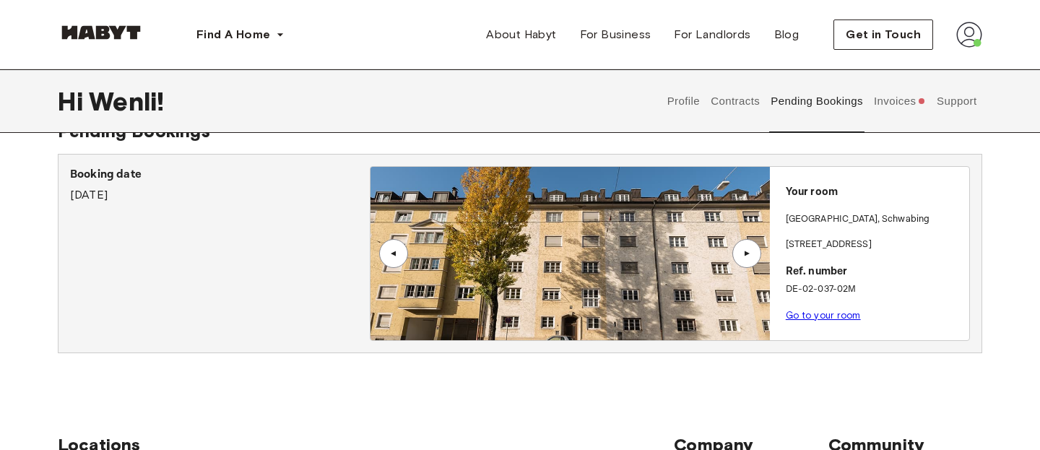 This screenshot has width=1040, height=450. I want to click on span: Find A Home, so click(233, 35).